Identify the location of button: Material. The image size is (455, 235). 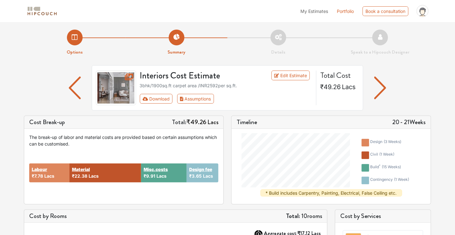
(81, 169).